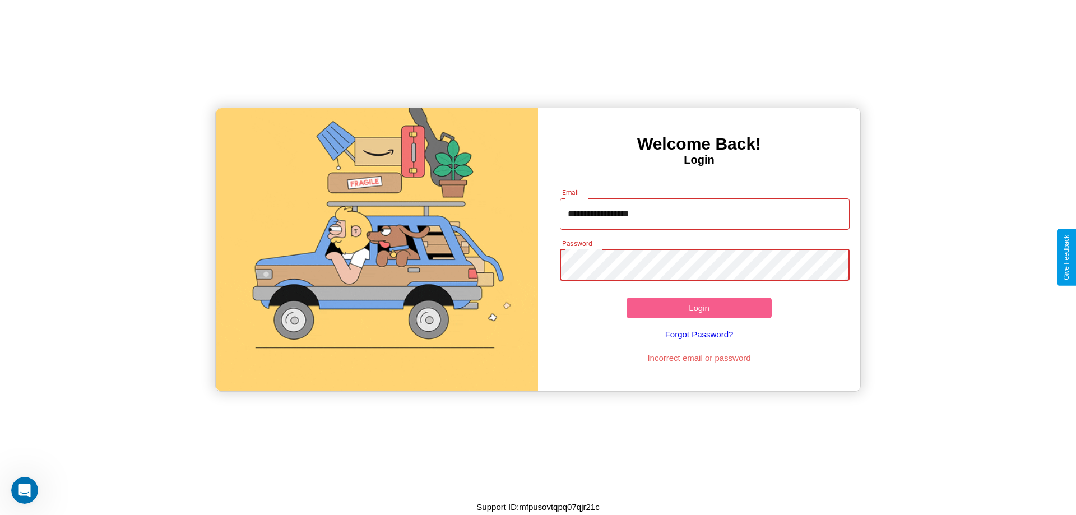 The height and width of the screenshot is (515, 1076). Describe the element at coordinates (1066, 257) in the screenshot. I see `div: Give Feedback` at that location.